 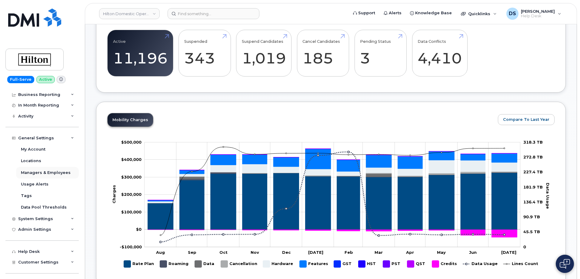 What do you see at coordinates (131, 142) in the screenshot?
I see `tspan: $500,000` at bounding box center [131, 142].